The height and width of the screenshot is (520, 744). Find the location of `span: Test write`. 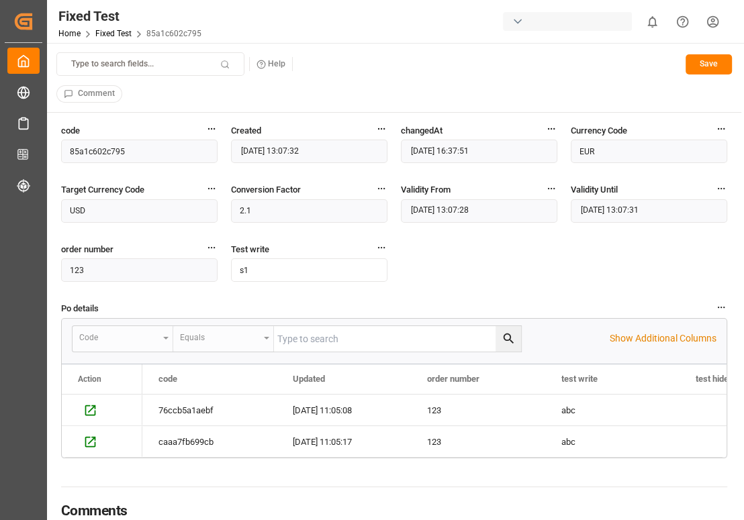

span: Test write is located at coordinates (250, 249).